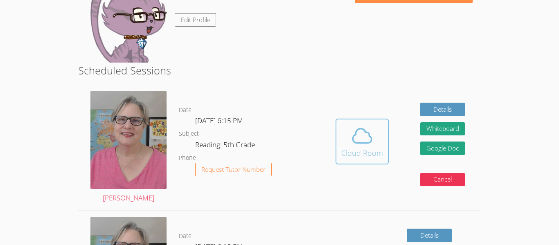 The width and height of the screenshot is (559, 245). What do you see at coordinates (280, 70) in the screenshot?
I see `h2: Scheduled Sessions` at bounding box center [280, 70].